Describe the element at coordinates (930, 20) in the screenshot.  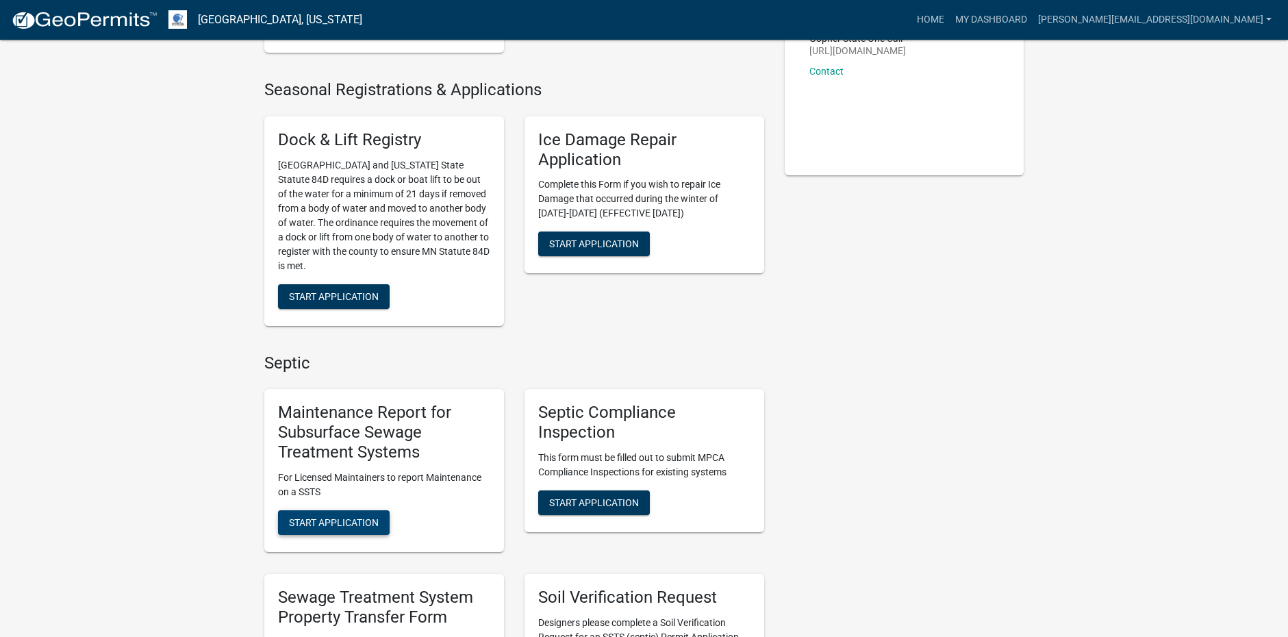
I see `a: Home` at that location.